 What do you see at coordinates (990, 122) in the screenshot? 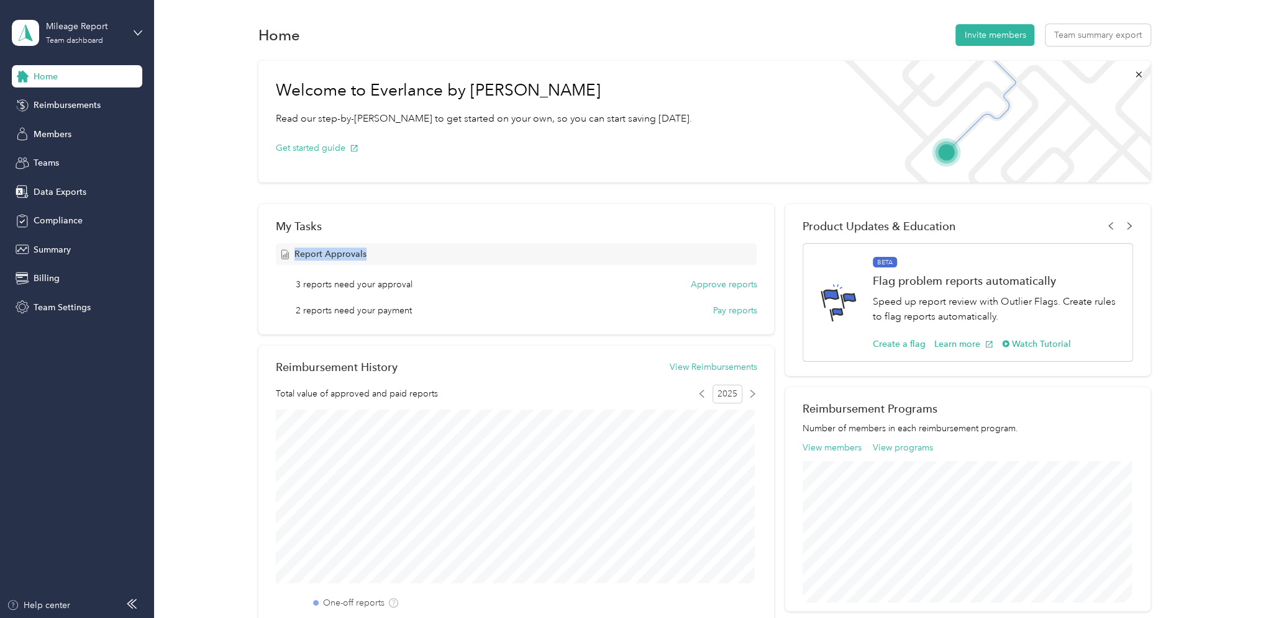
I see `img: Welcome to everlance` at bounding box center [990, 122].